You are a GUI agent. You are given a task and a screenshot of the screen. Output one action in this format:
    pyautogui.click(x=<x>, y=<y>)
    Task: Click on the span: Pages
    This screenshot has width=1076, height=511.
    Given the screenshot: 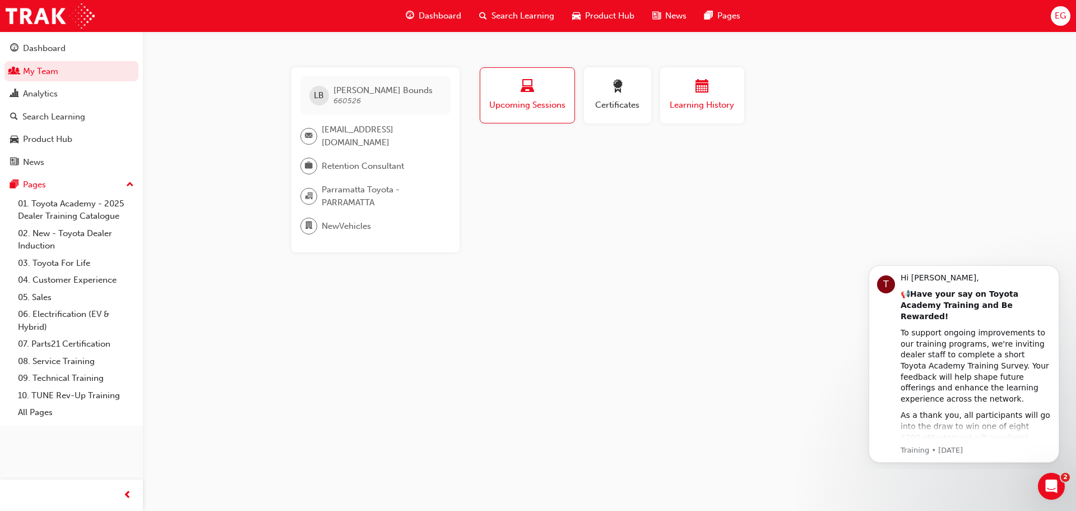 What is the action you would take?
    pyautogui.click(x=728, y=16)
    